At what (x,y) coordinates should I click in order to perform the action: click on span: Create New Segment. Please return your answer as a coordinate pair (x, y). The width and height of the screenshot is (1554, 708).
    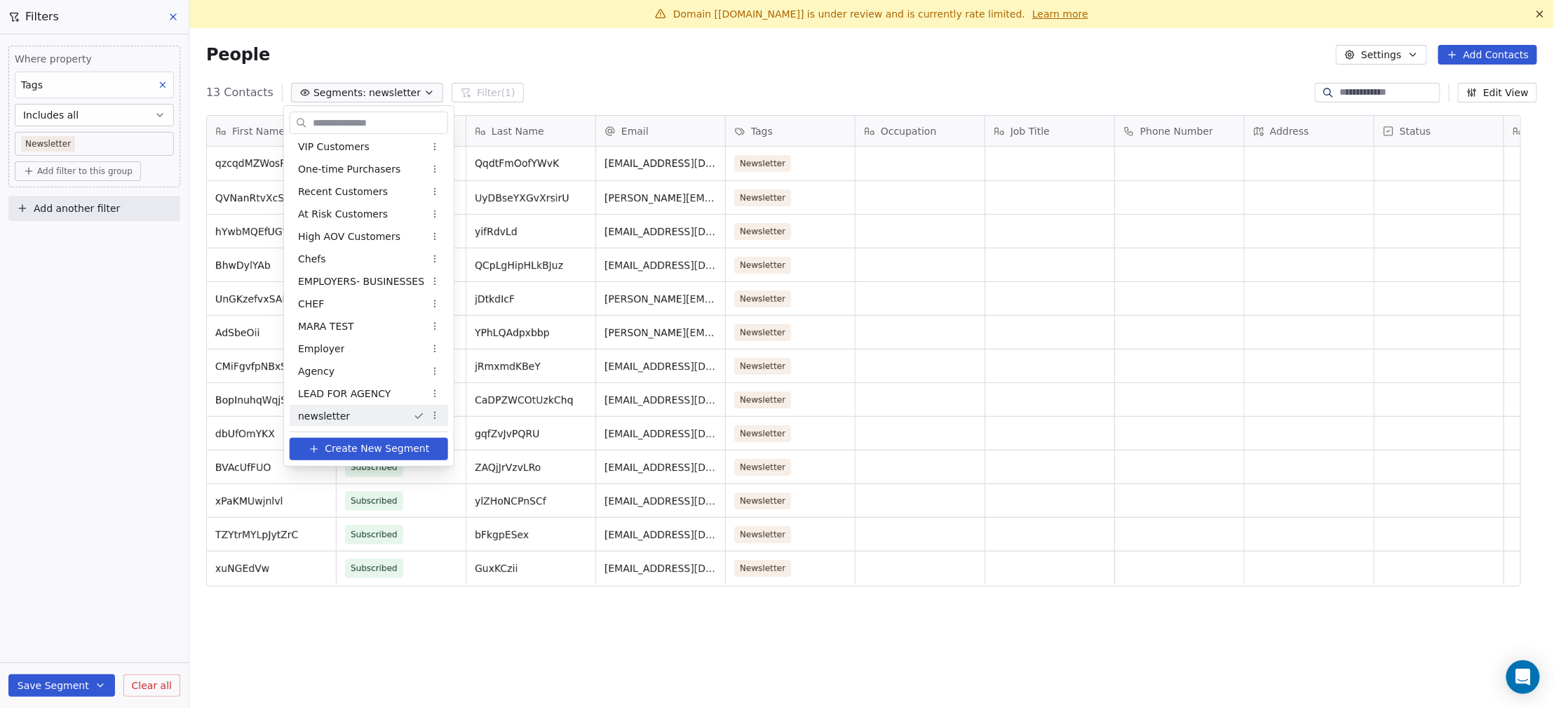
    Looking at the image, I should click on (377, 448).